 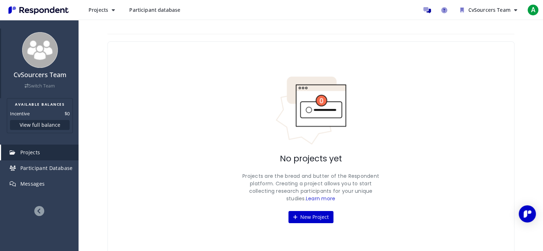 I want to click on button: New Project, so click(x=311, y=217).